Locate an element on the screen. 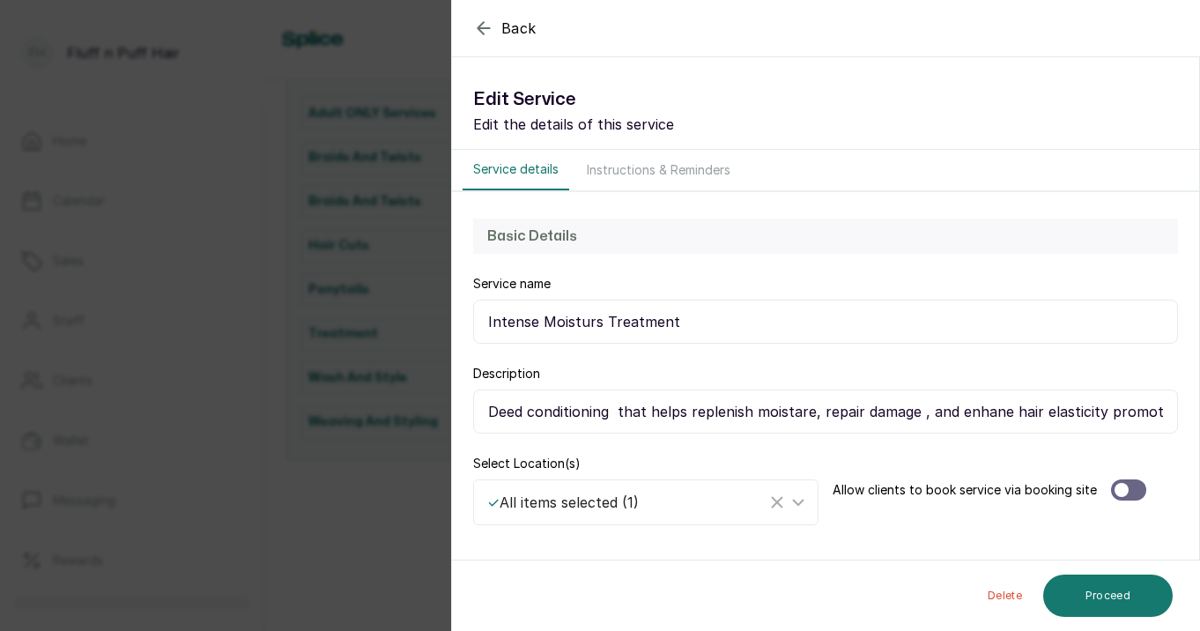  button: Clear Selected is located at coordinates (777, 502).